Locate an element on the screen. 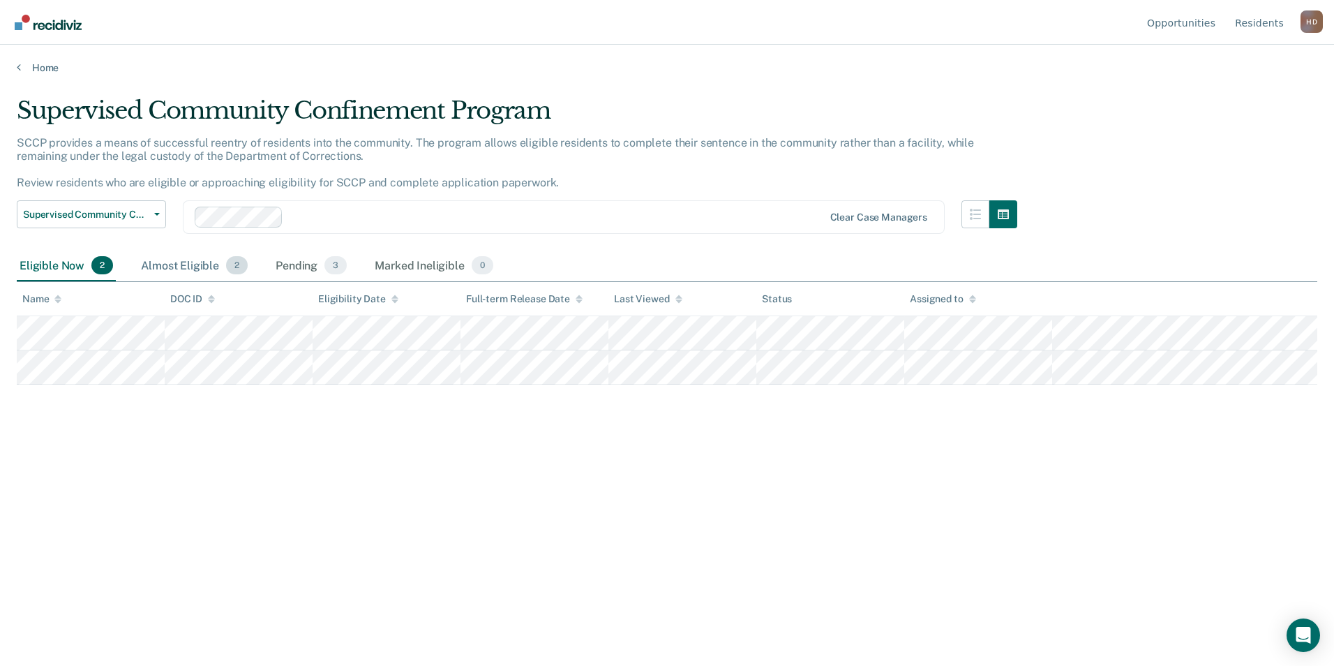 The height and width of the screenshot is (666, 1334). div: Almost Eligible2 is located at coordinates (194, 266).